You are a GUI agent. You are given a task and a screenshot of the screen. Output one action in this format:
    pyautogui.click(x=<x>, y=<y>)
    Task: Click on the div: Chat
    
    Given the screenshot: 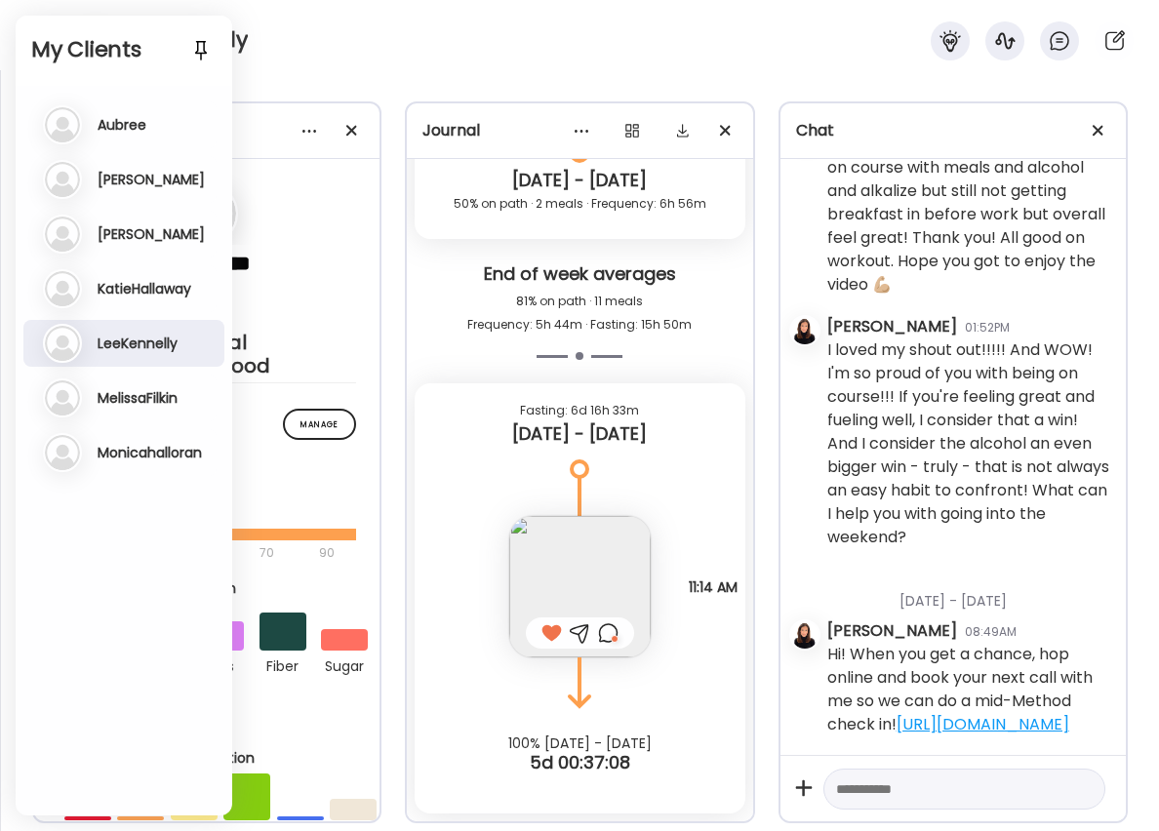 What is the action you would take?
    pyautogui.click(x=953, y=131)
    